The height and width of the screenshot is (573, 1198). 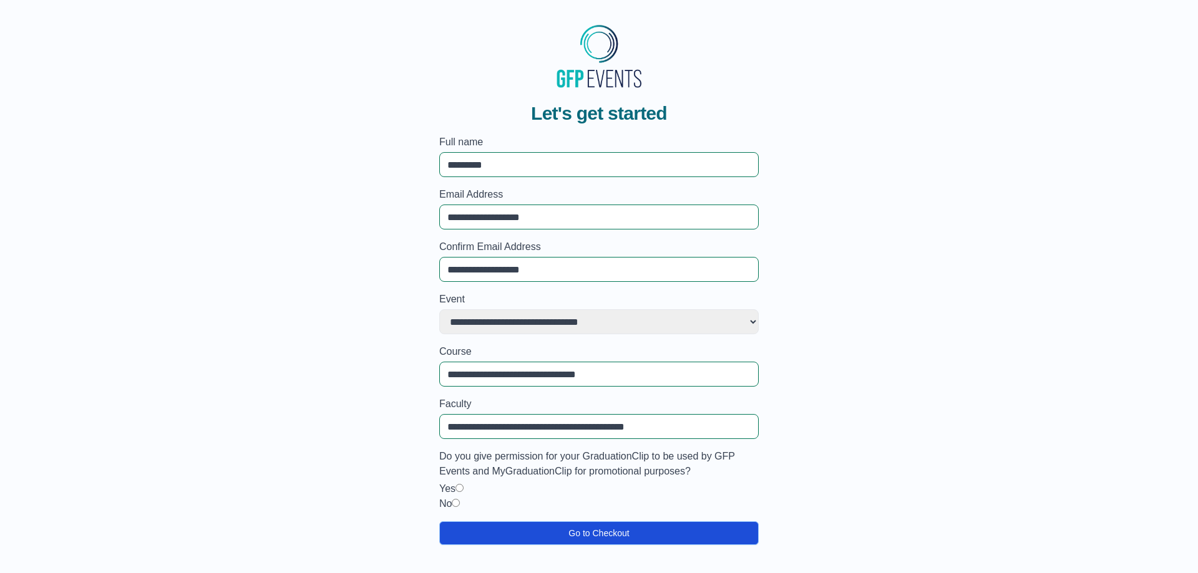 What do you see at coordinates (599, 247) in the screenshot?
I see `label: Confirm Email Address` at bounding box center [599, 247].